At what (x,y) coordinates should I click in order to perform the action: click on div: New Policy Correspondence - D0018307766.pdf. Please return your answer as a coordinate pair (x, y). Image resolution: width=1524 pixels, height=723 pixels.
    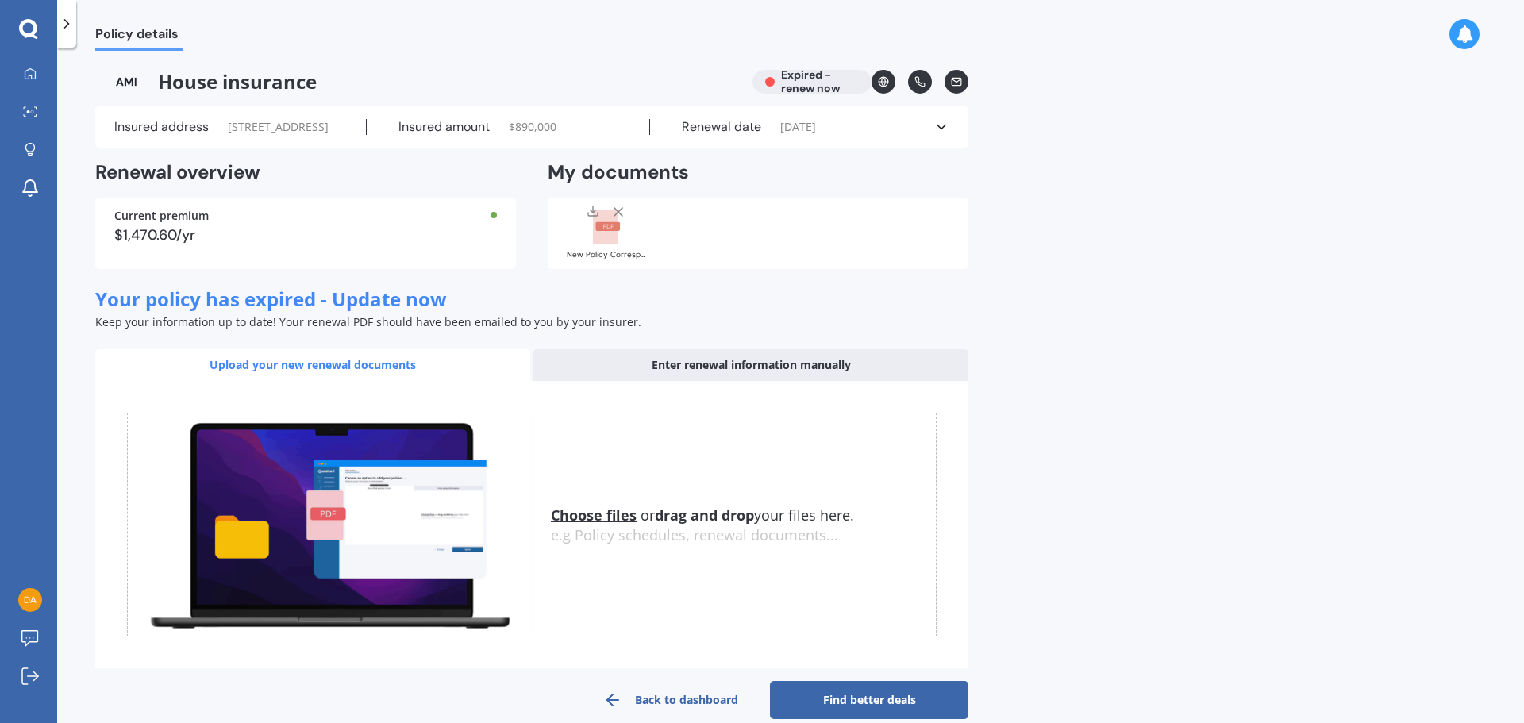
    Looking at the image, I should click on (606, 255).